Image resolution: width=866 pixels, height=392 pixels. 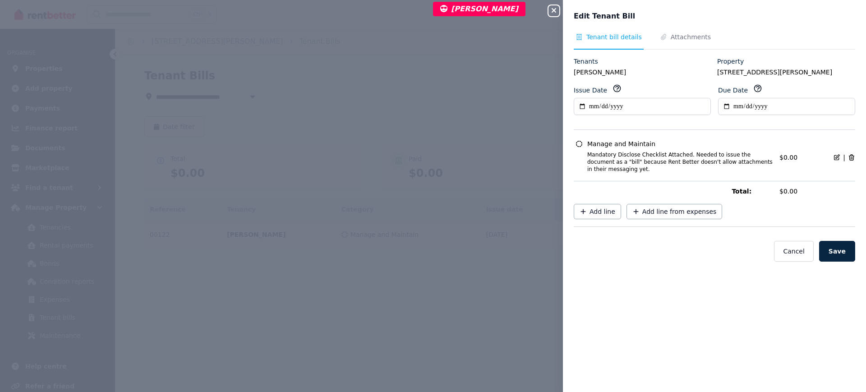 What do you see at coordinates (733, 90) in the screenshot?
I see `label: Due Date` at bounding box center [733, 90].